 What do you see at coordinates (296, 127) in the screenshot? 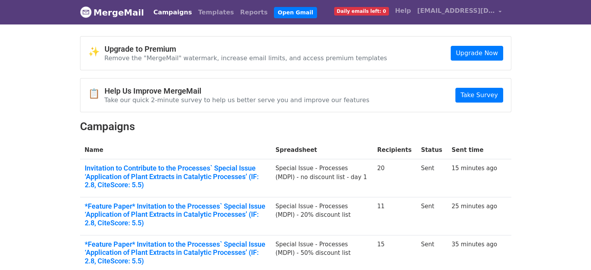
I see `h2: Campaigns` at bounding box center [296, 127].